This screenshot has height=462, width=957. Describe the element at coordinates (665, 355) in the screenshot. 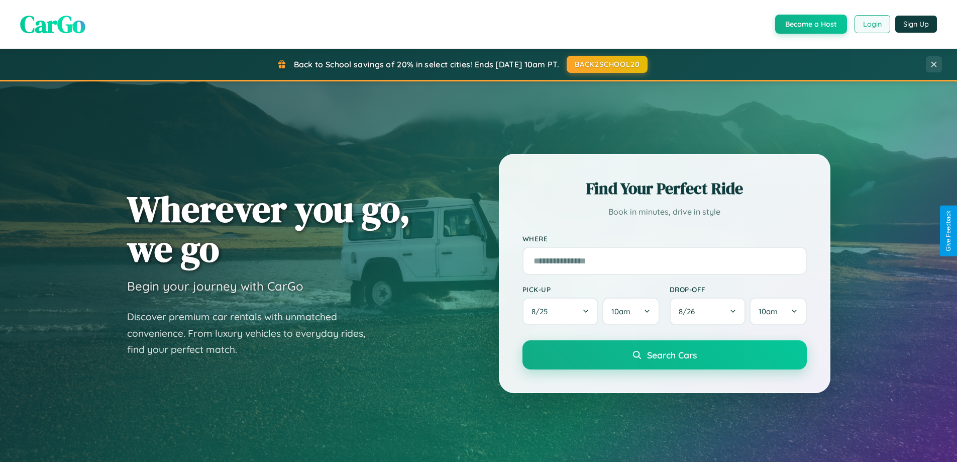

I see `button: Search Cars` at that location.